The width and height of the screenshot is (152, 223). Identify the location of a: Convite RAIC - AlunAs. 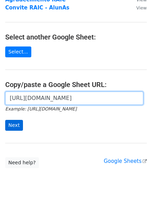
(37, 8).